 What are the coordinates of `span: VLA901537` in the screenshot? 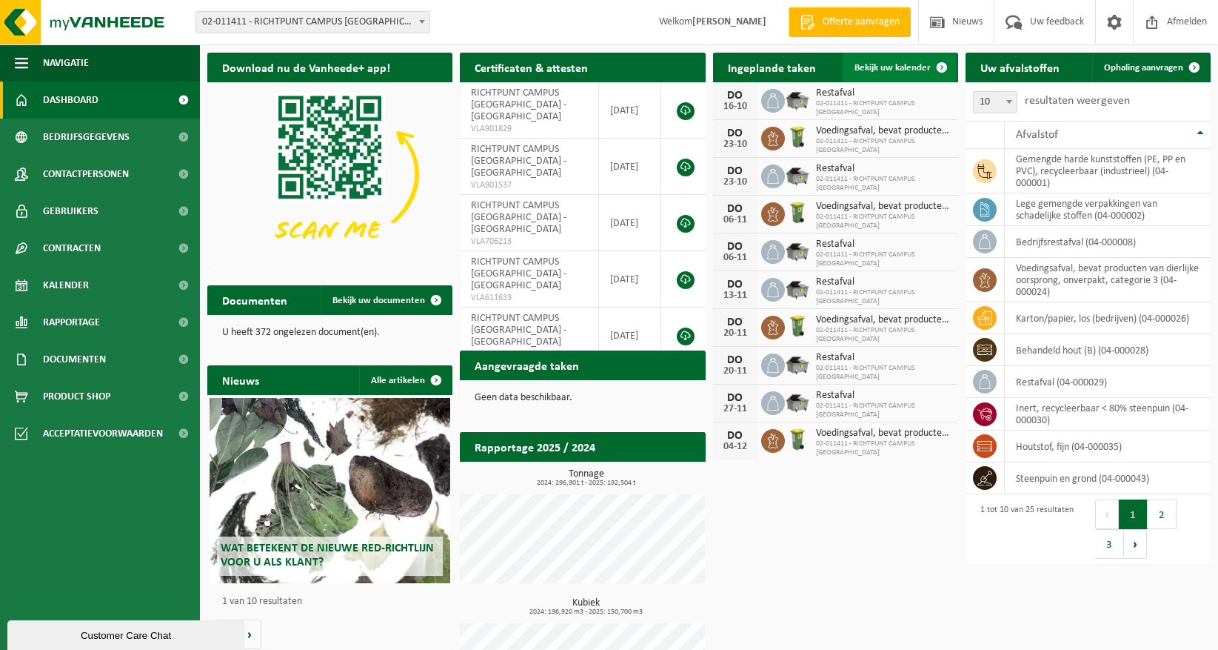 It's located at (529, 185).